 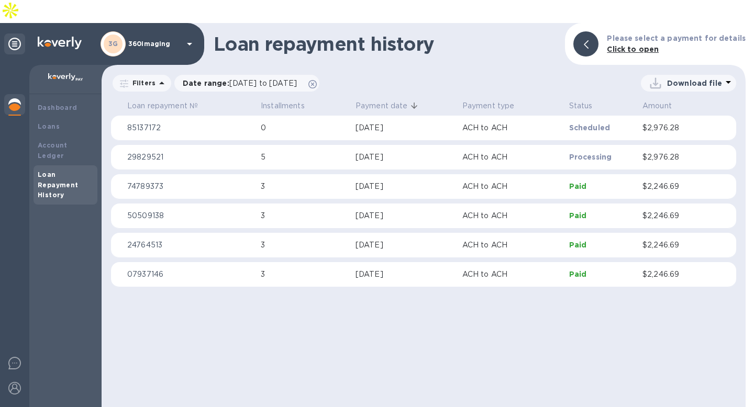 I want to click on p: 29829521, so click(x=190, y=157).